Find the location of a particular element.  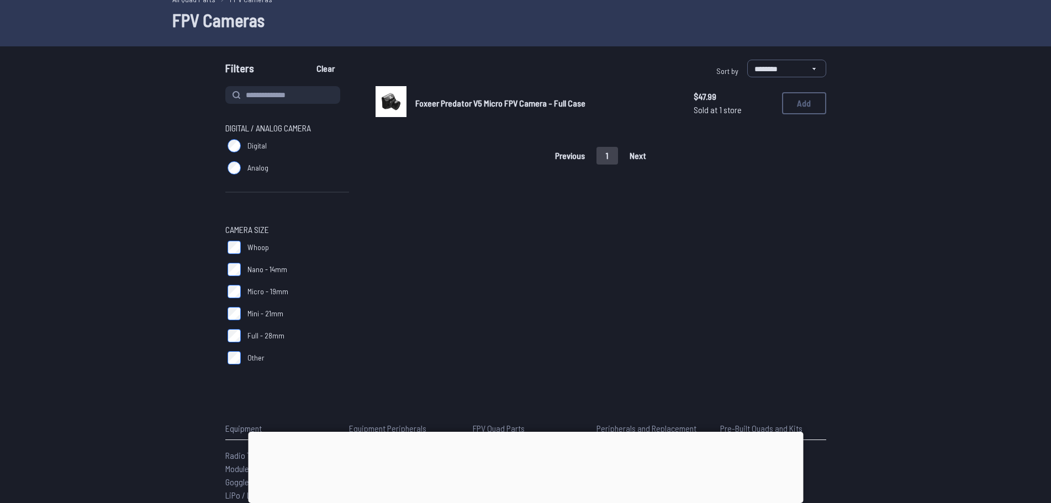

input: Mini - 21mm is located at coordinates (234, 314).